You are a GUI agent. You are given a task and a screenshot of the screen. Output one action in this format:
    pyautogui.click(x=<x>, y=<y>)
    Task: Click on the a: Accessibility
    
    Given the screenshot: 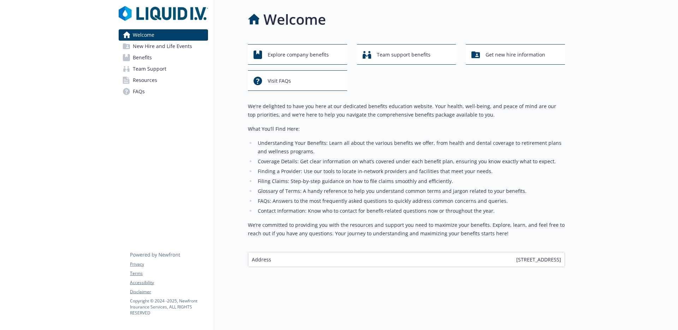 What is the action you would take?
    pyautogui.click(x=169, y=283)
    